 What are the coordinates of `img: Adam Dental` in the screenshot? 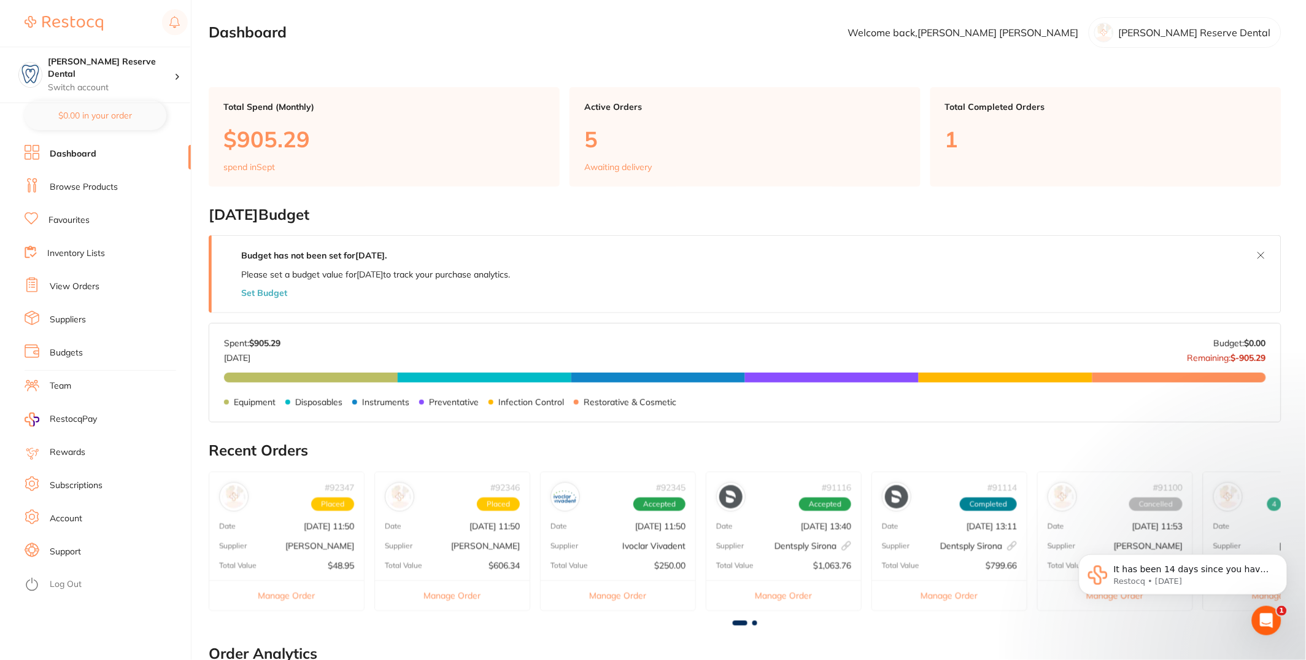 It's located at (234, 497).